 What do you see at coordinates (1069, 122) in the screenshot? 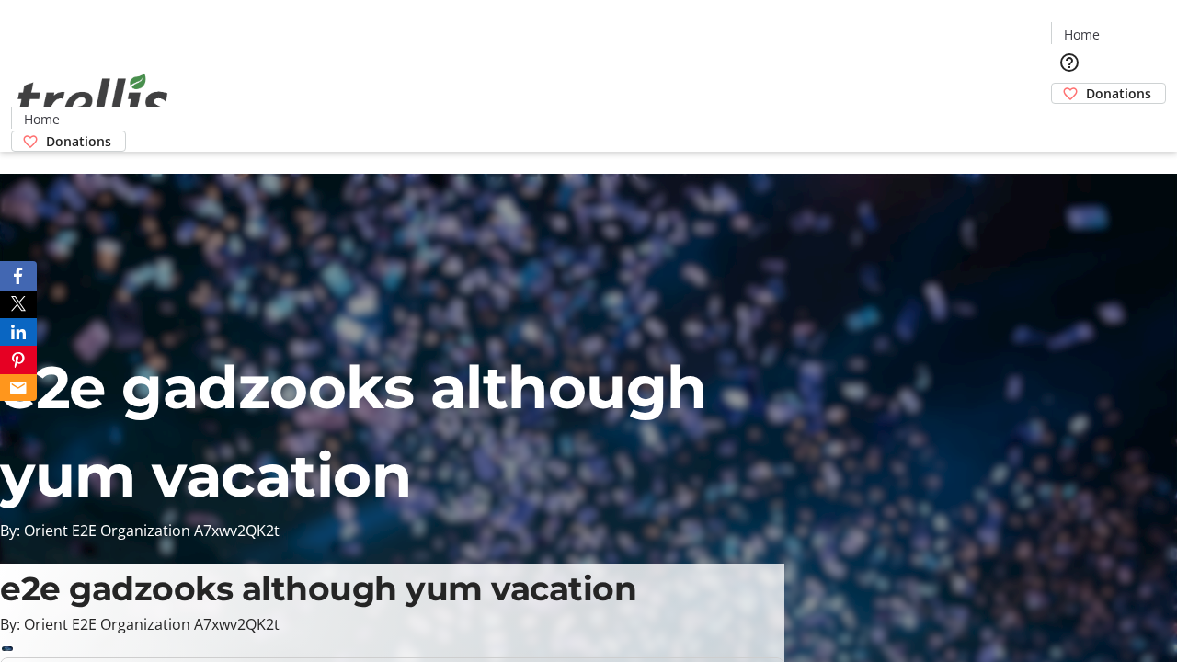
I see `button: Cart` at bounding box center [1069, 122].